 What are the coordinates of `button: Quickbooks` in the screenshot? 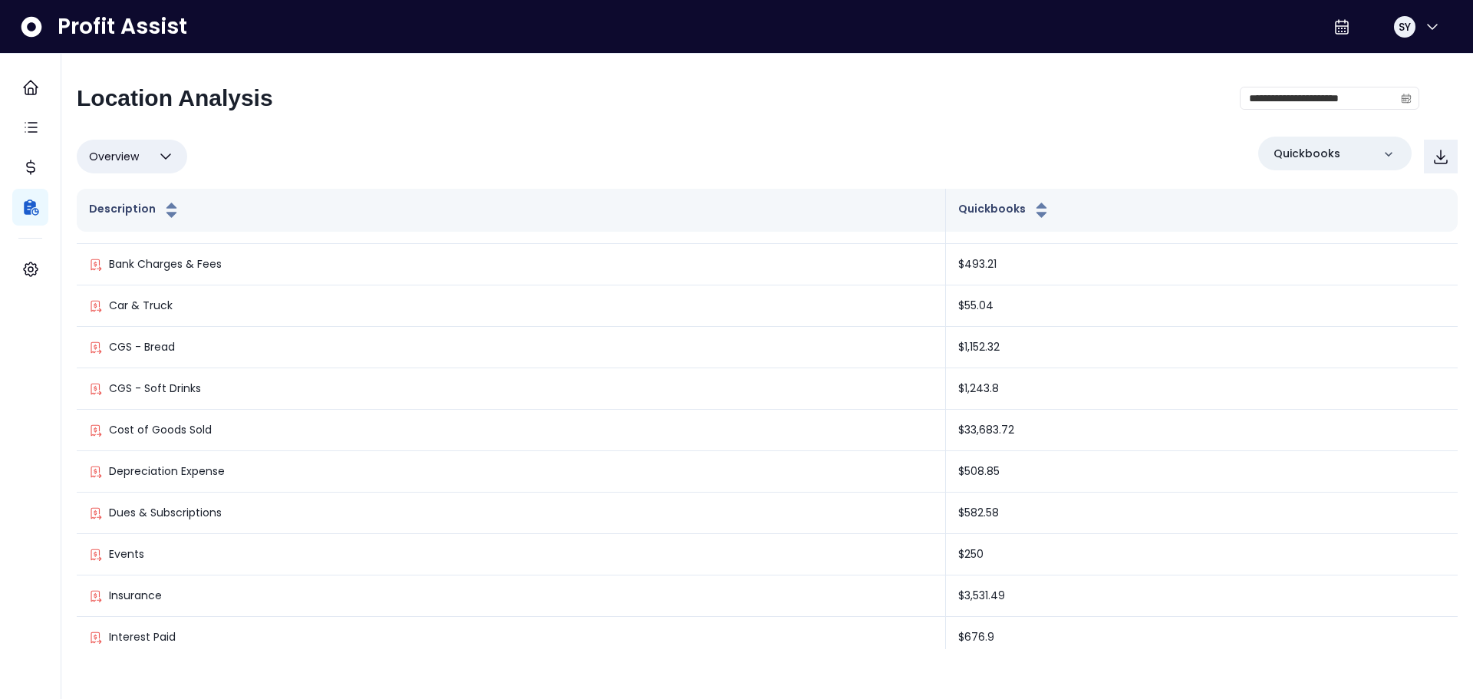 It's located at (1004, 210).